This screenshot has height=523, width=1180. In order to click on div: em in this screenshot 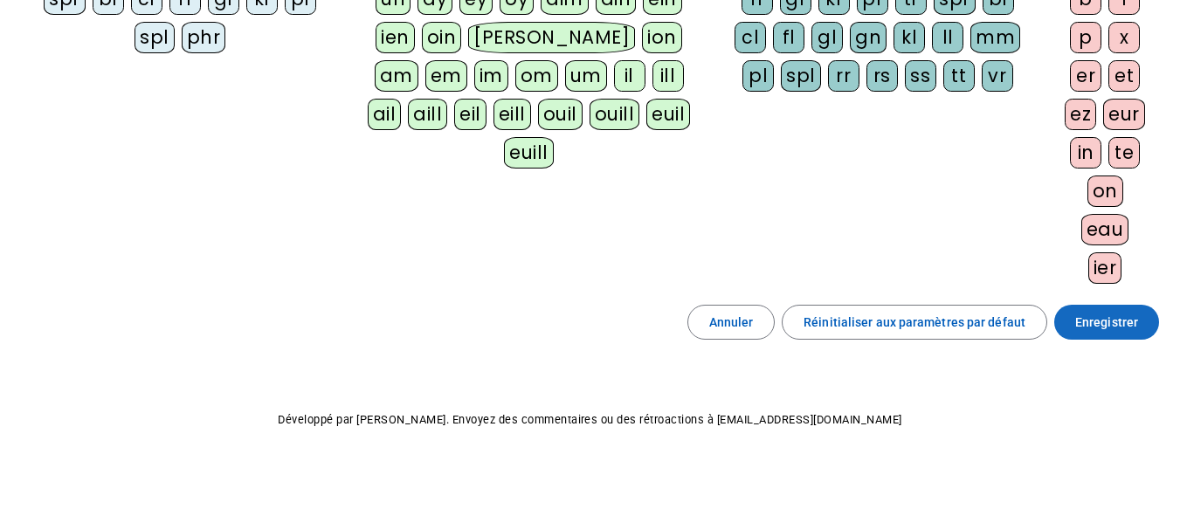, I will do `click(446, 76)`.